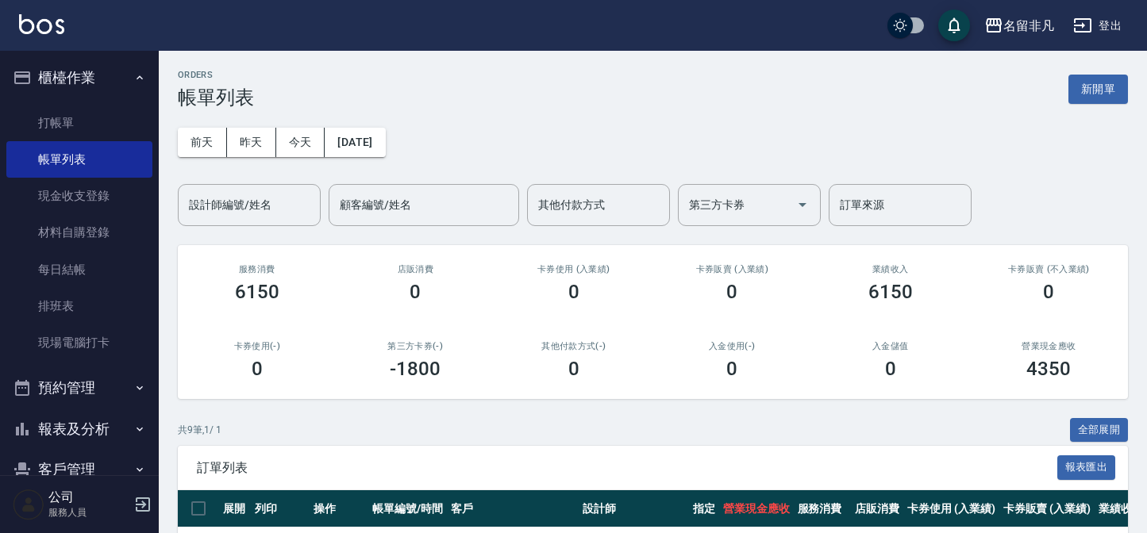 This screenshot has width=1147, height=533. I want to click on button: 報表匯出, so click(1086, 467).